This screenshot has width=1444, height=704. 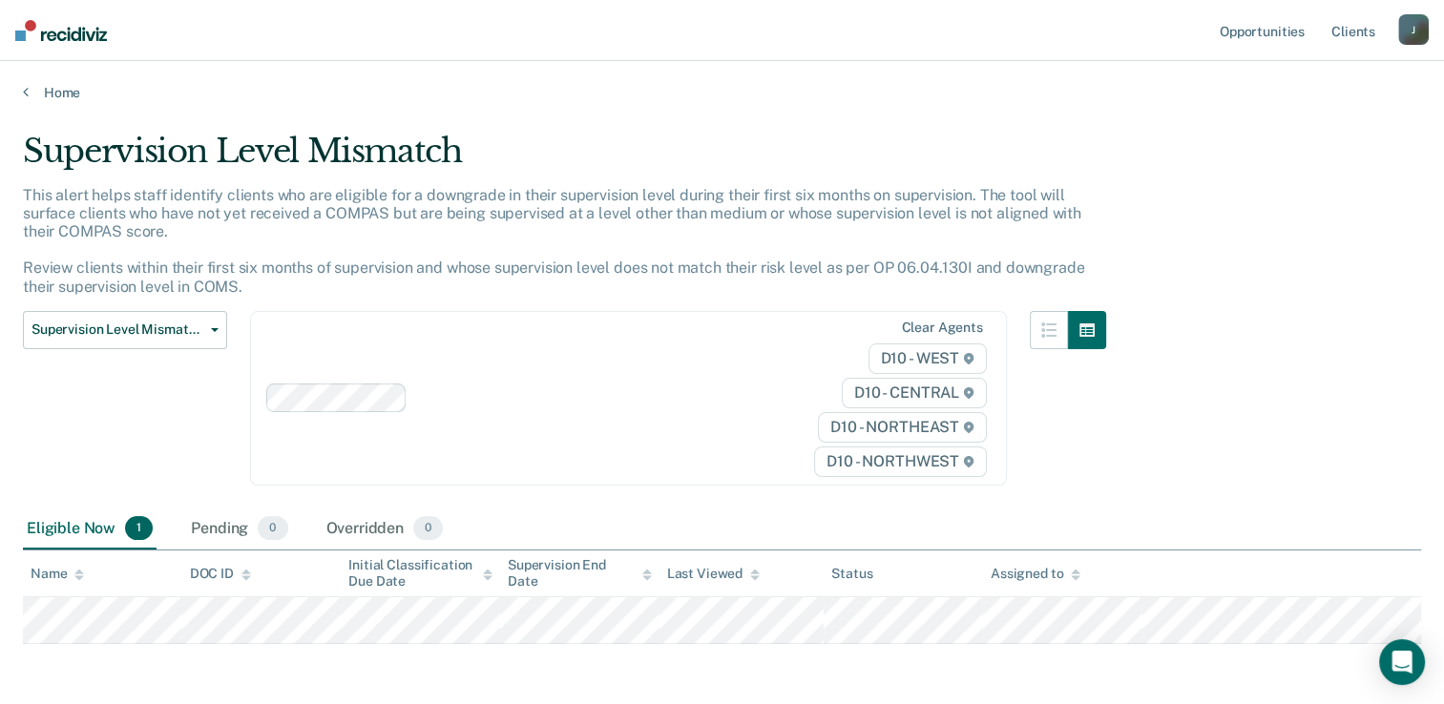 What do you see at coordinates (928, 359) in the screenshot?
I see `span: D10 - WEST` at bounding box center [928, 359].